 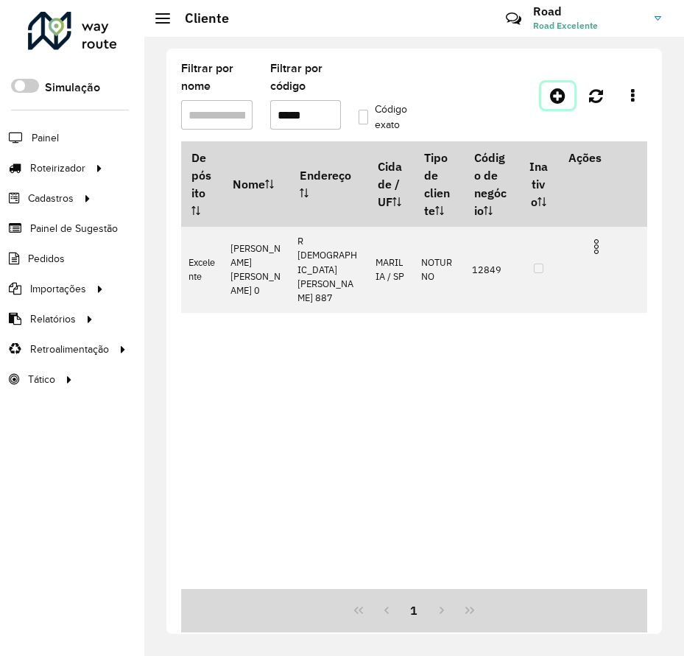 I want to click on span: Painel, so click(x=45, y=138).